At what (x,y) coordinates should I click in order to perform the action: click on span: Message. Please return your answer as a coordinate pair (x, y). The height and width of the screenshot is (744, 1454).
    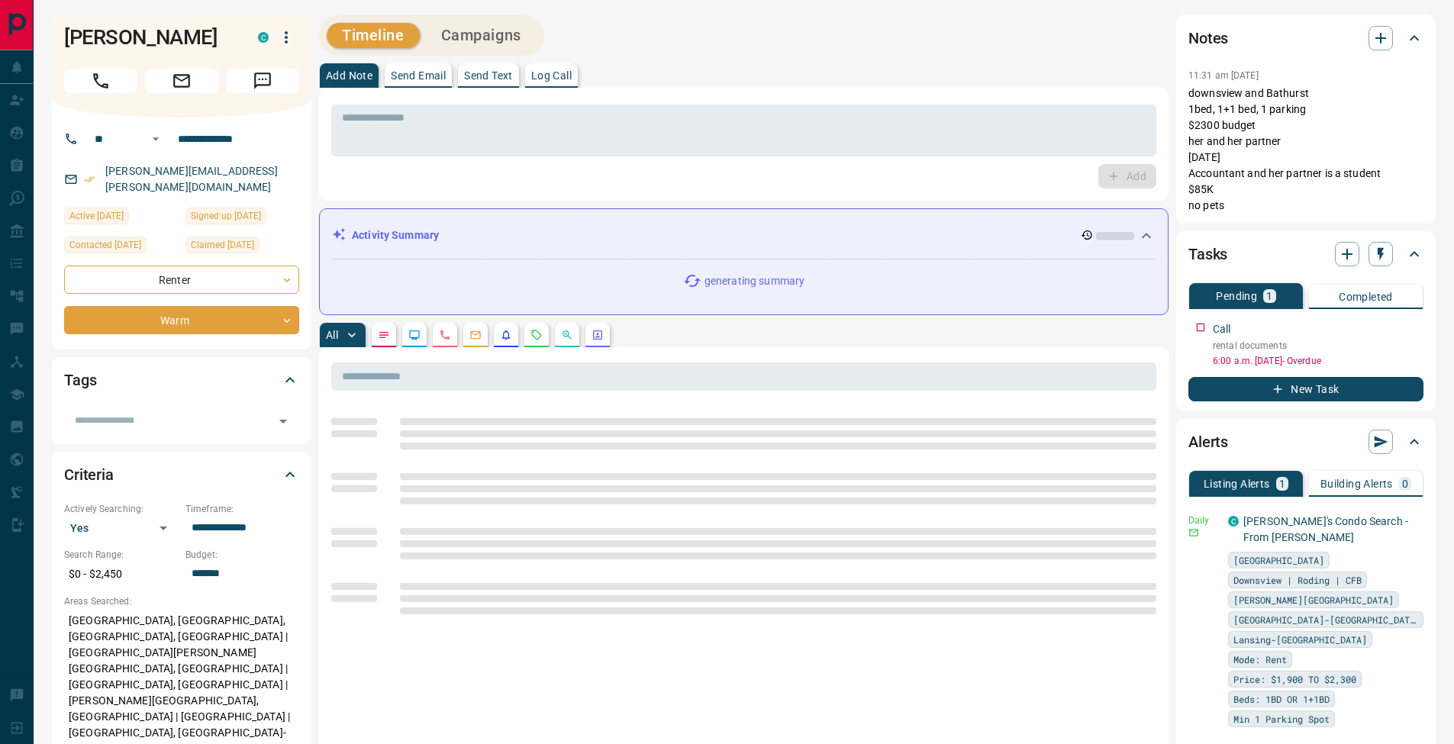
    Looking at the image, I should click on (263, 81).